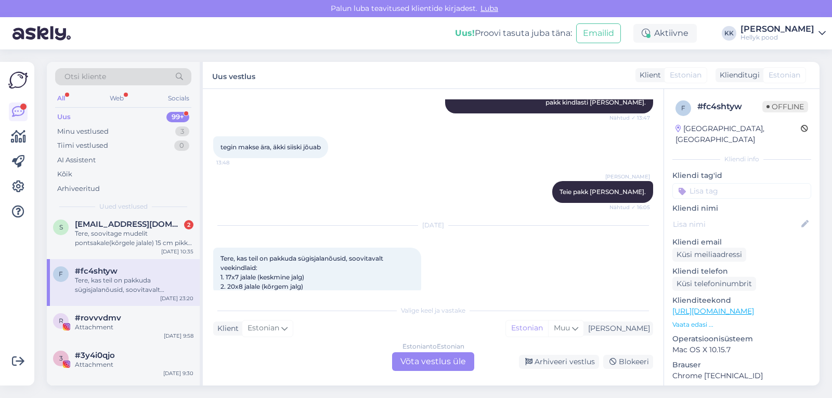 This screenshot has height=398, width=832. What do you see at coordinates (465, 33) in the screenshot?
I see `b: Uus!` at bounding box center [465, 33].